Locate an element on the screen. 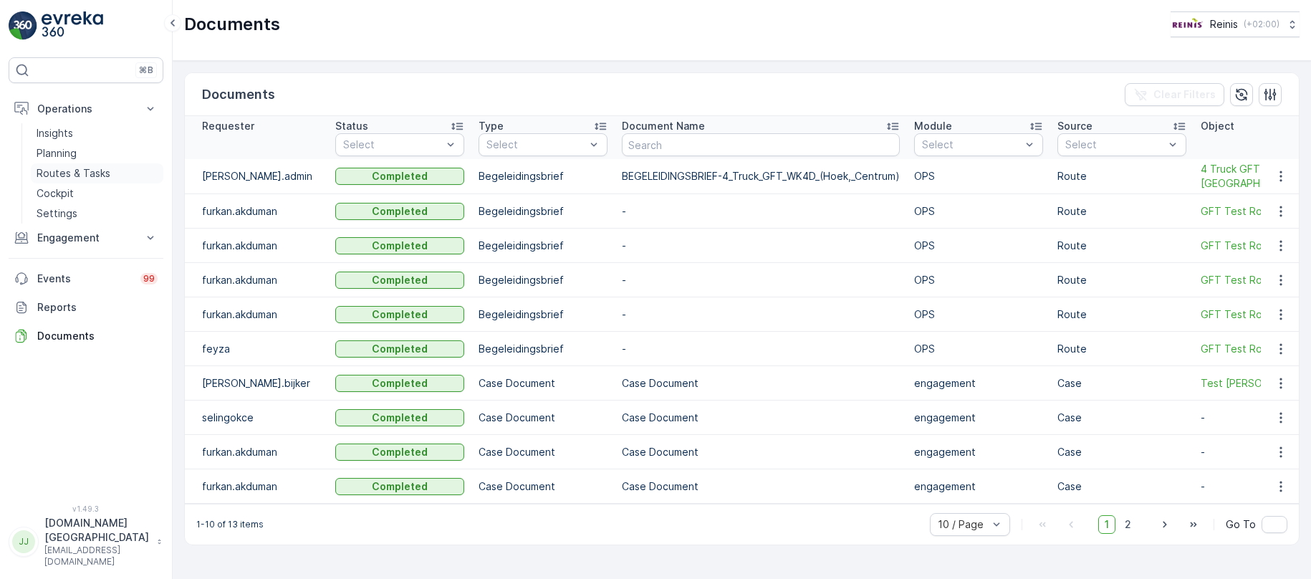 The image size is (1311, 579). p: Type is located at coordinates (491, 126).